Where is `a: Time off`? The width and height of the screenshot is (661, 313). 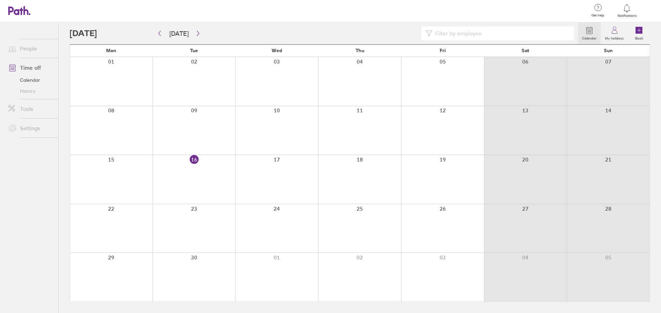
a: Time off is located at coordinates (30, 68).